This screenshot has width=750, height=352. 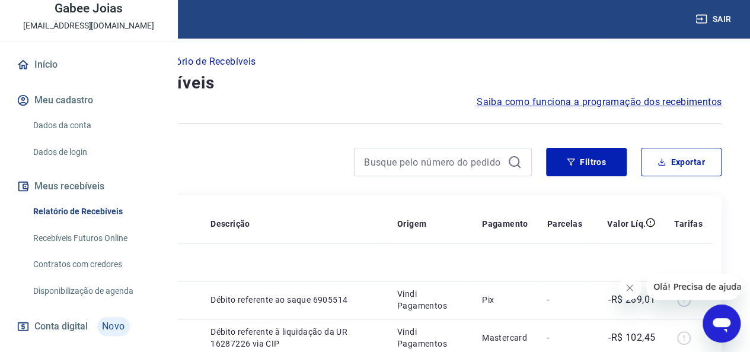 What do you see at coordinates (681, 162) in the screenshot?
I see `button: Exportar` at bounding box center [681, 162].